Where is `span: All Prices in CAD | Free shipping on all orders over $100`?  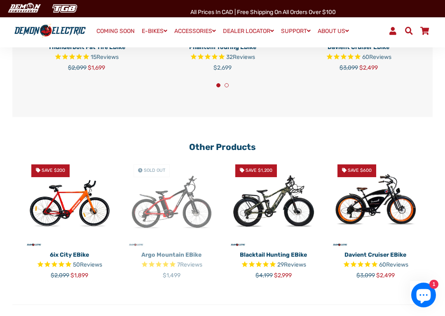 span: All Prices in CAD | Free shipping on all orders over $100 is located at coordinates (263, 12).